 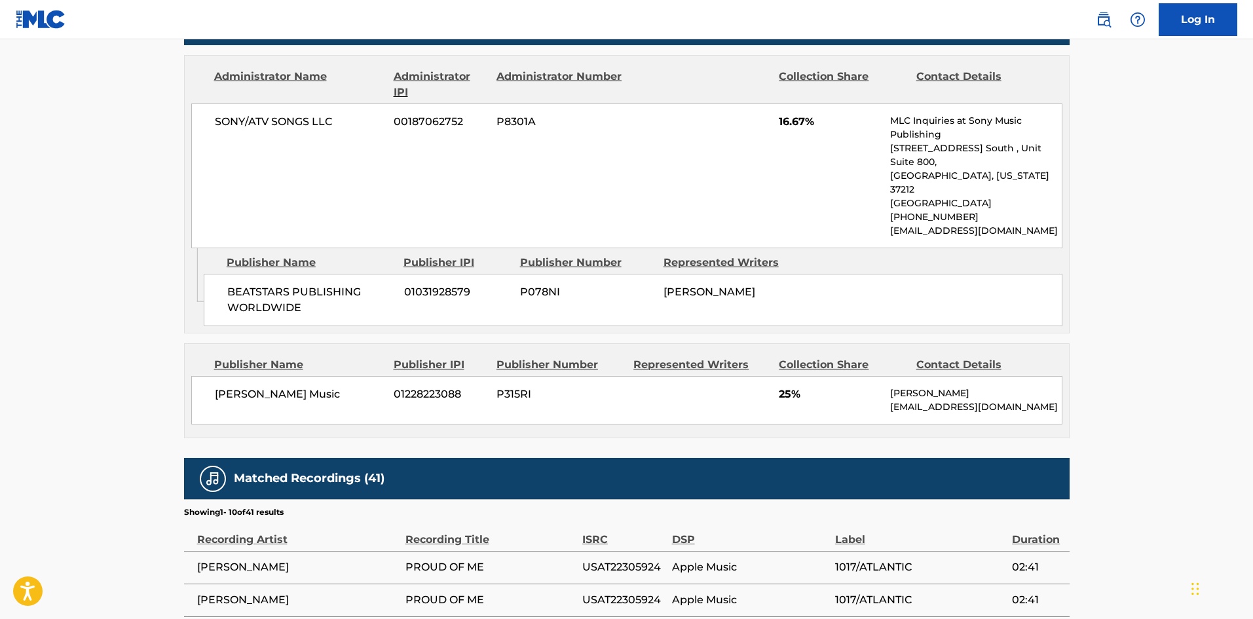 I want to click on a: Public Search, so click(x=1104, y=20).